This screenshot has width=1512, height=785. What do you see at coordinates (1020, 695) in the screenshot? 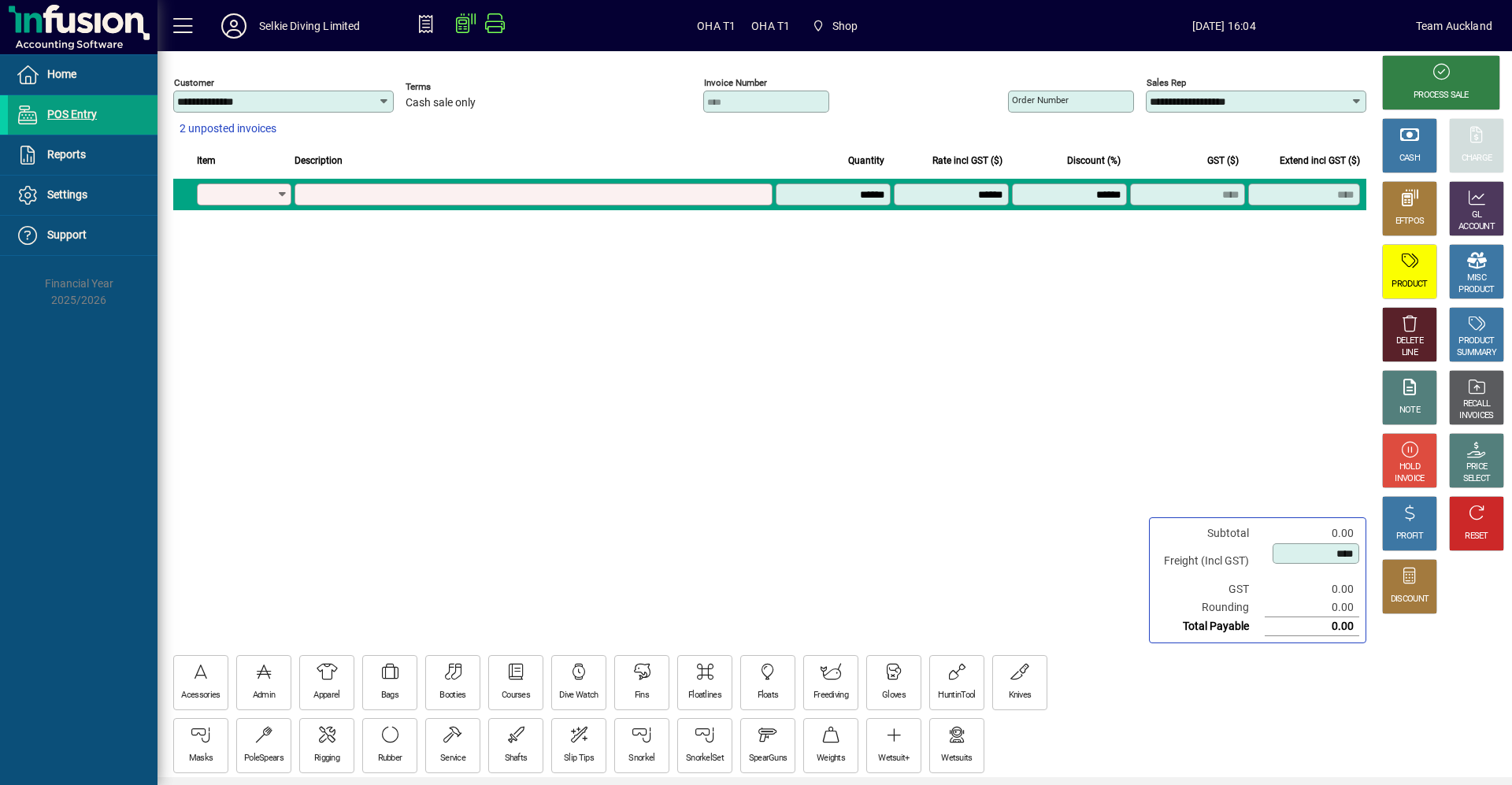
I see `div: Knives` at bounding box center [1020, 695].